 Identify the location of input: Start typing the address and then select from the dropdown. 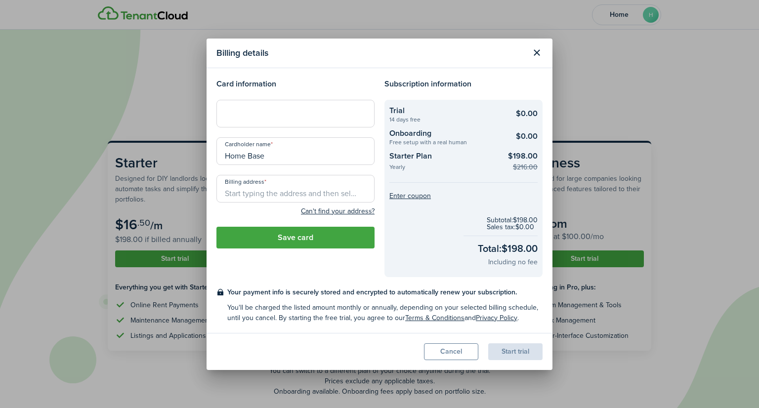
(295, 189).